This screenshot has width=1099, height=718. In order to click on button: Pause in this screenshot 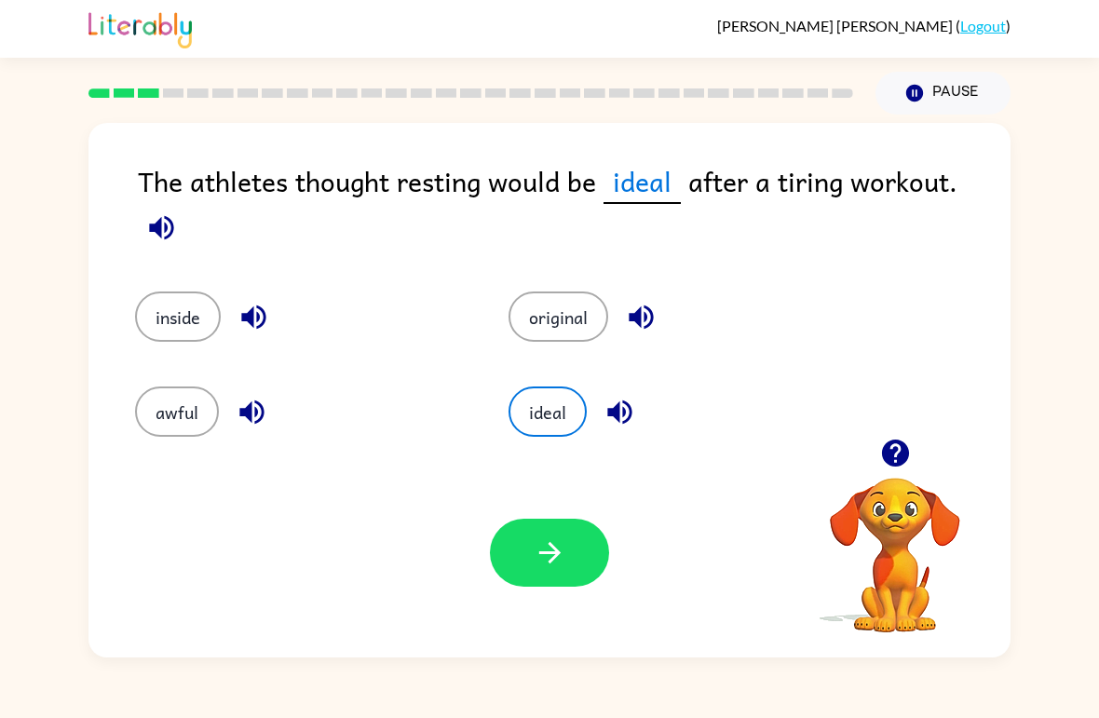, I will do `click(942, 93)`.